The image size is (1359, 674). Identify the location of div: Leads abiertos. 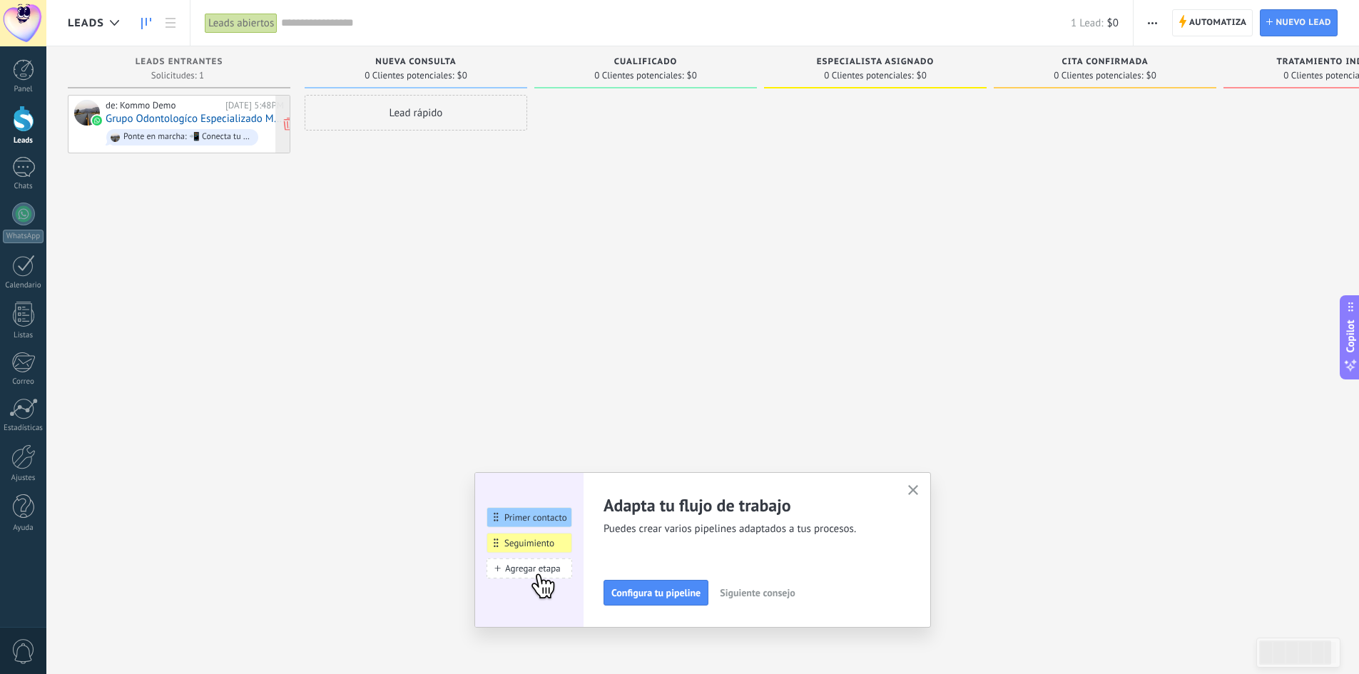
(241, 23).